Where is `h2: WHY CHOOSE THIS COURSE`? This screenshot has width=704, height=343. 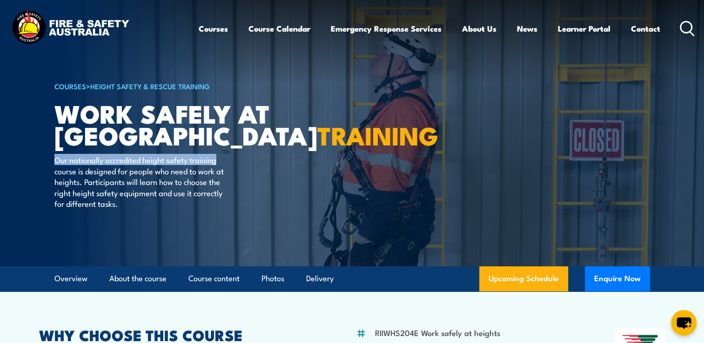
h2: WHY CHOOSE THIS COURSE is located at coordinates (175, 335).